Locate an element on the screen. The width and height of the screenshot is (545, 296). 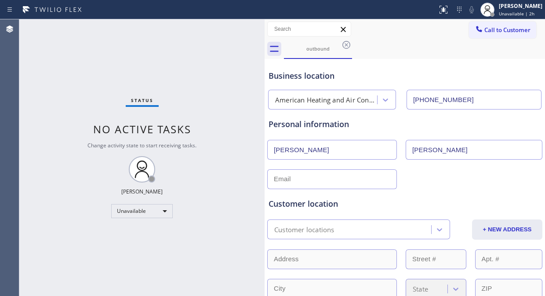
input: Apt. # is located at coordinates (509, 259).